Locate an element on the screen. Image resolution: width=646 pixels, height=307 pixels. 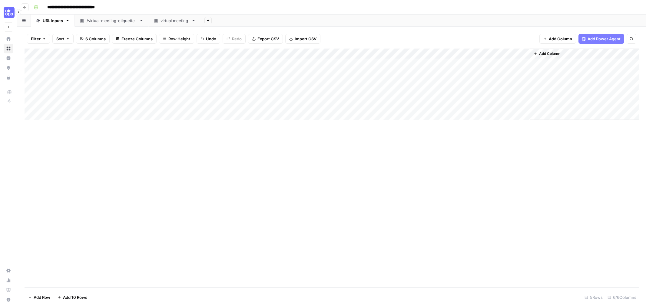
div: URL inputs is located at coordinates (53, 21).